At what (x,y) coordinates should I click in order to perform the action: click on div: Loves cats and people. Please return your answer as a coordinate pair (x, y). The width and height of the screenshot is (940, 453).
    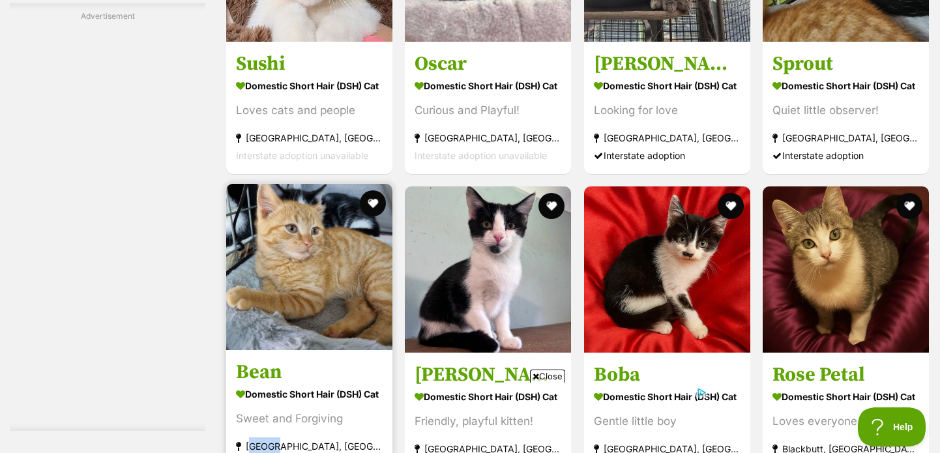
    Looking at the image, I should click on (309, 110).